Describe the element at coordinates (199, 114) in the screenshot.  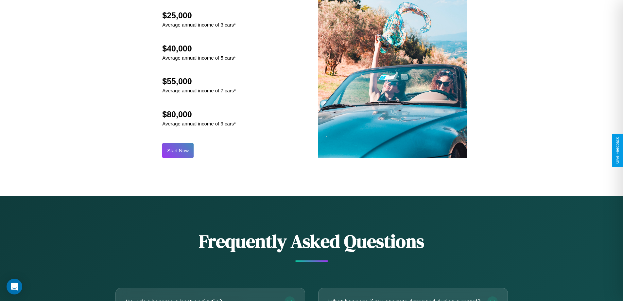
I see `h2: $80,000` at that location.